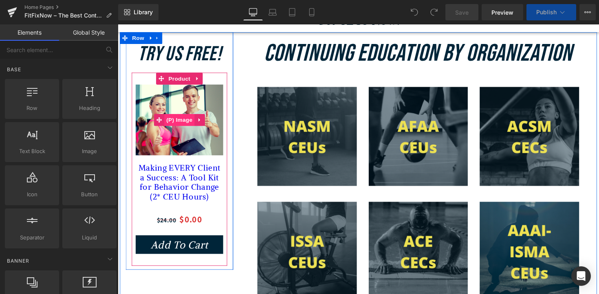 The image size is (599, 294). I want to click on span: $24.00, so click(50, 200).